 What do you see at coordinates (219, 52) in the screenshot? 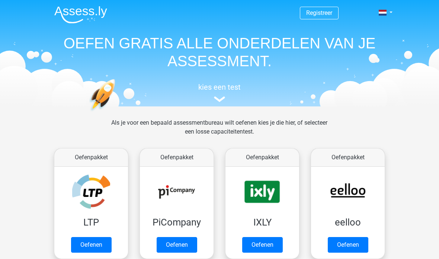
I see `h1: OEFEN GRATIS ALLE ONDERDELEN VAN JE ASSESSMENT.` at bounding box center [219, 52].